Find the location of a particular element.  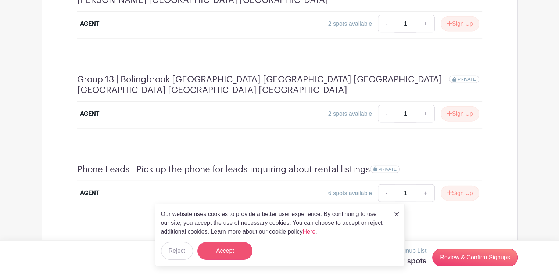

a: Review & Confirm Signups is located at coordinates (475, 258).